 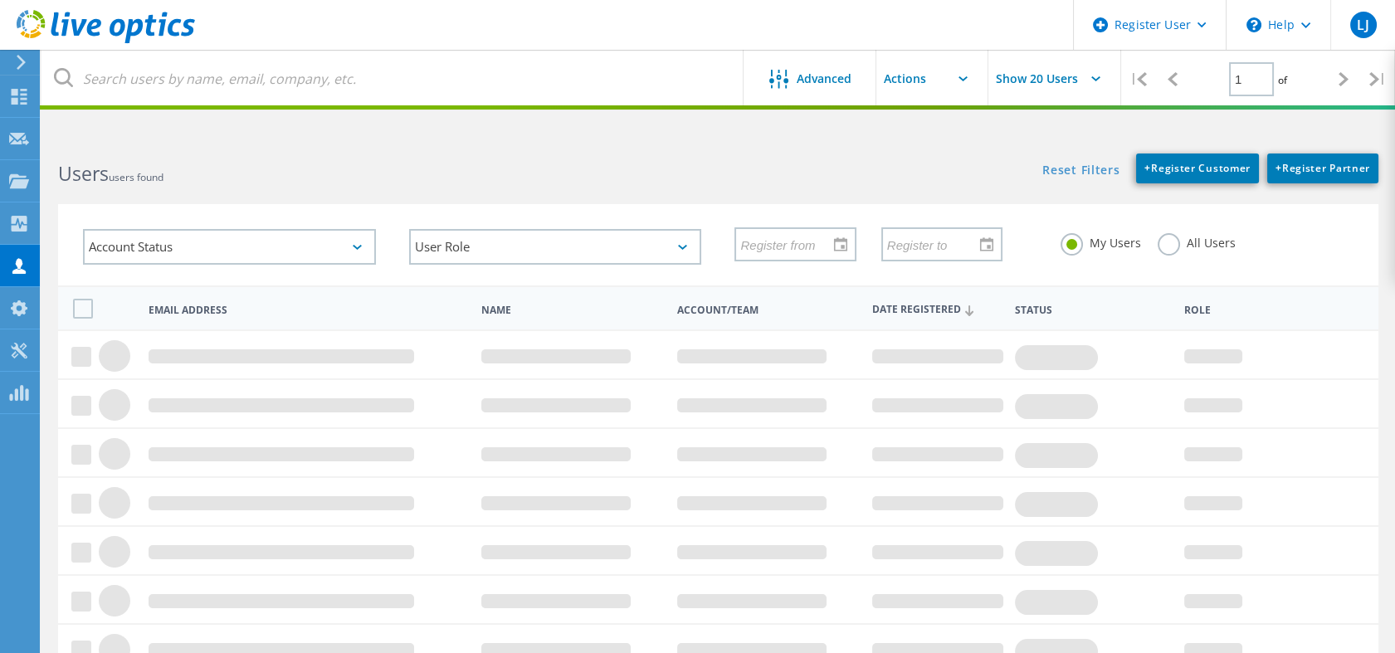 What do you see at coordinates (555, 246) in the screenshot?
I see `div: User Role` at bounding box center [555, 246].